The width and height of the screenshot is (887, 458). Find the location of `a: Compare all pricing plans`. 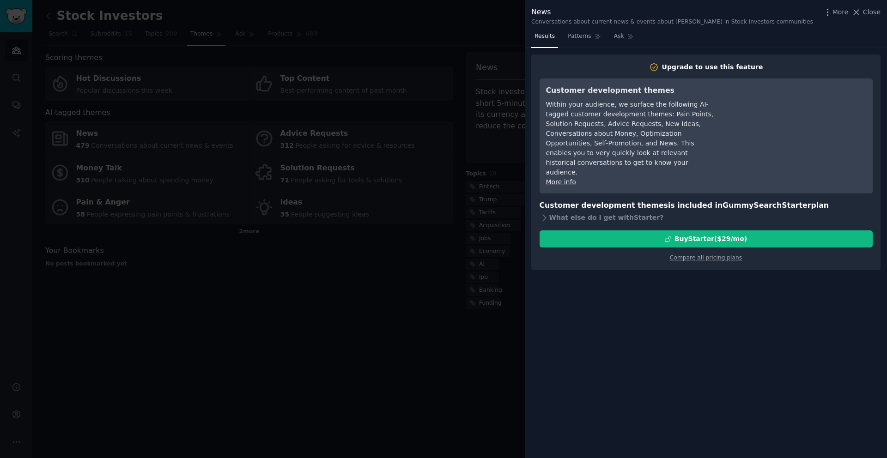

a: Compare all pricing plans is located at coordinates (706, 258).